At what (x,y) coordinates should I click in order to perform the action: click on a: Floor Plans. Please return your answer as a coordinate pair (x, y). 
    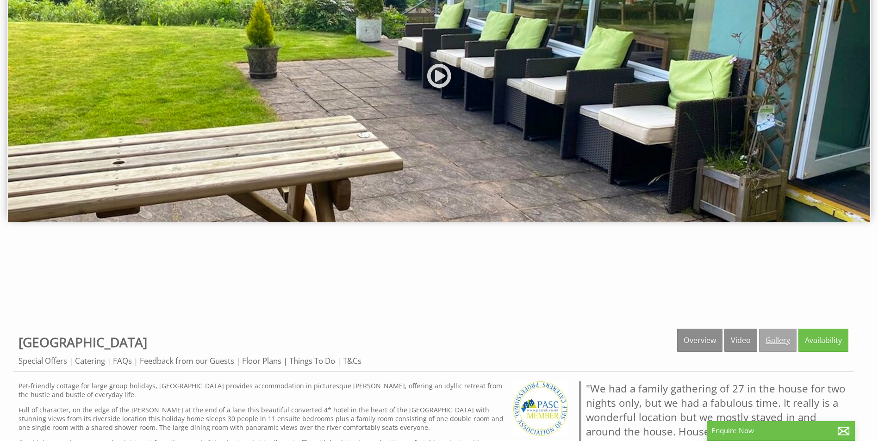
    Looking at the image, I should click on (261, 361).